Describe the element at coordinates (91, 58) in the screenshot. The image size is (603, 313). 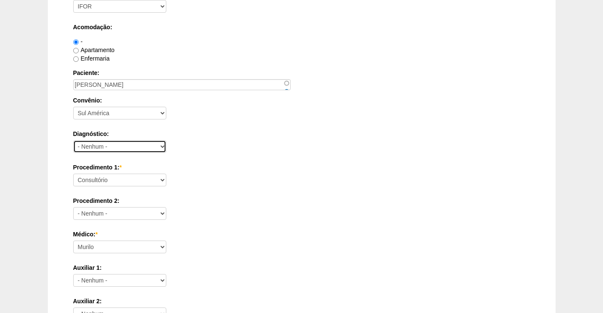
I see `label: Enfermaria` at that location.